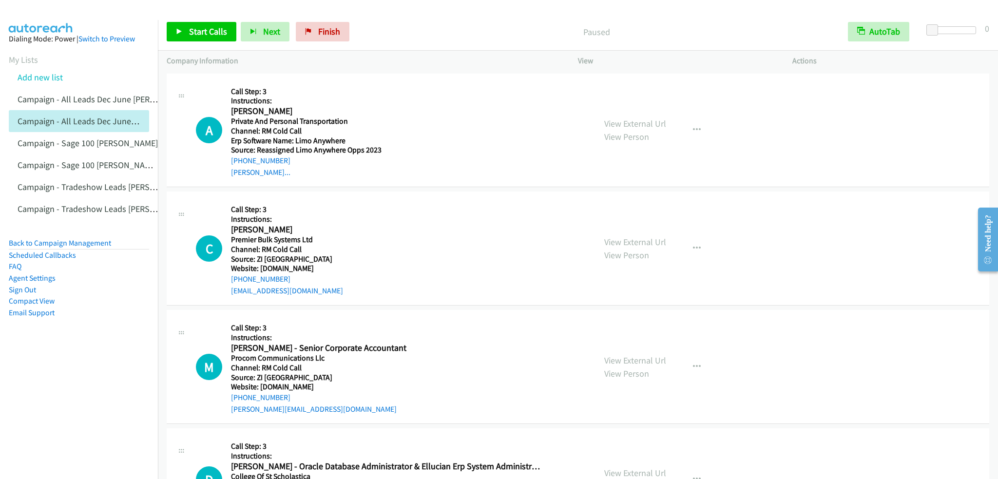  I want to click on h5: Source: Reassigned Limo Anywhere Opps 2023, so click(385, 150).